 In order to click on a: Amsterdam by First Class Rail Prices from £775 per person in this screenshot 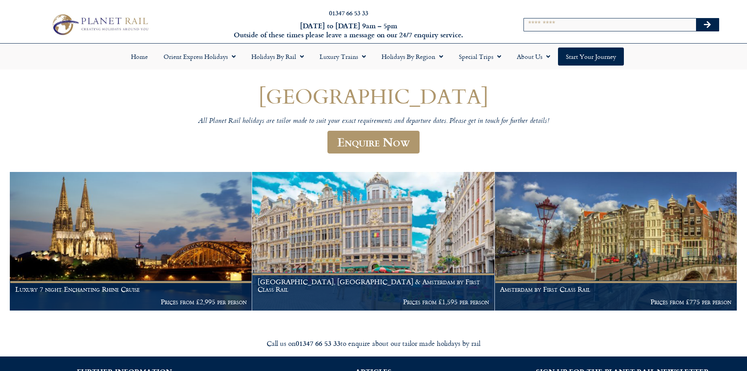, I will do `click(616, 241)`.